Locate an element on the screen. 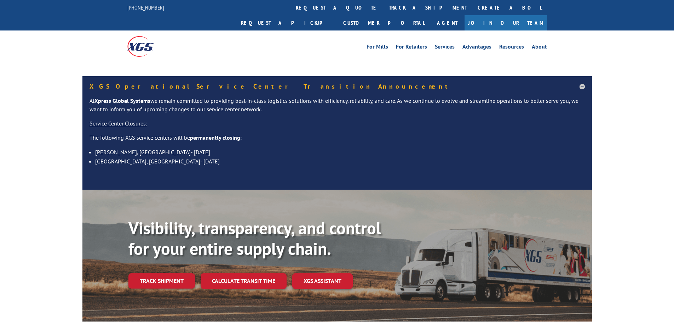  a: About is located at coordinates (539, 48).